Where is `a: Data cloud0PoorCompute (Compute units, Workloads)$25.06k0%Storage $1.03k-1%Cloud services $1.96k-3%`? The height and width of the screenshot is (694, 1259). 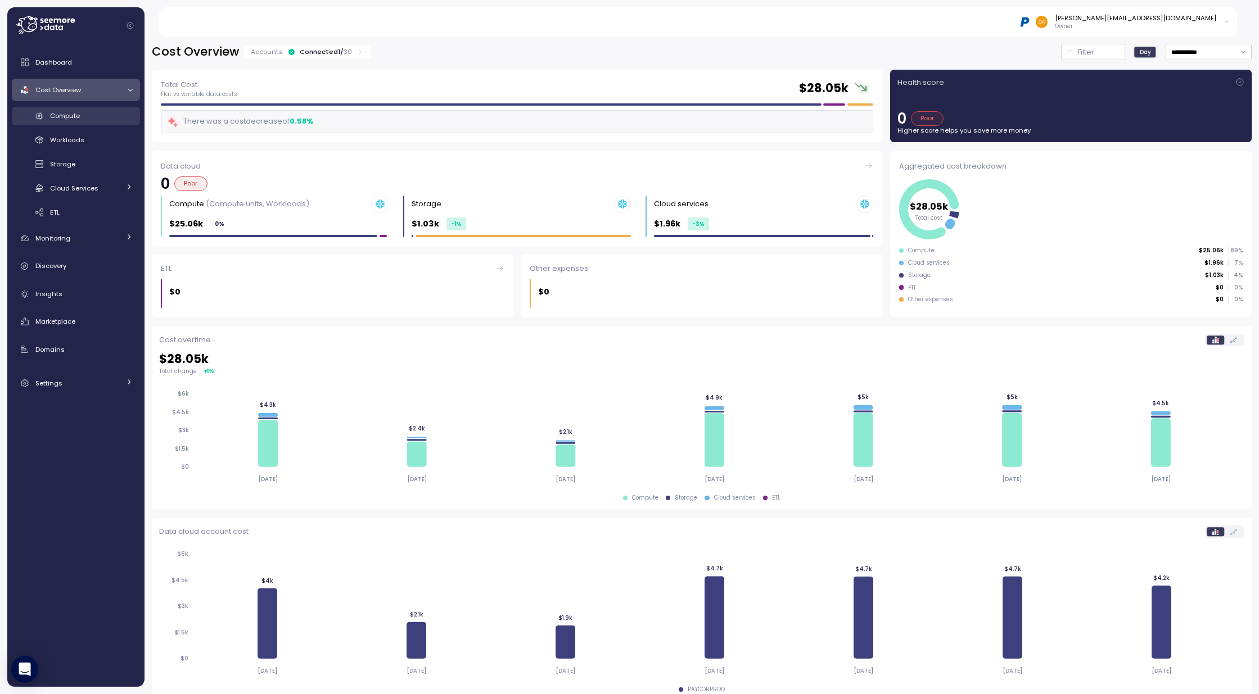 a: Data cloud0PoorCompute (Compute units, Workloads)$25.06k0%Storage $1.03k-1%Cloud services $1.96k-3% is located at coordinates (517, 199).